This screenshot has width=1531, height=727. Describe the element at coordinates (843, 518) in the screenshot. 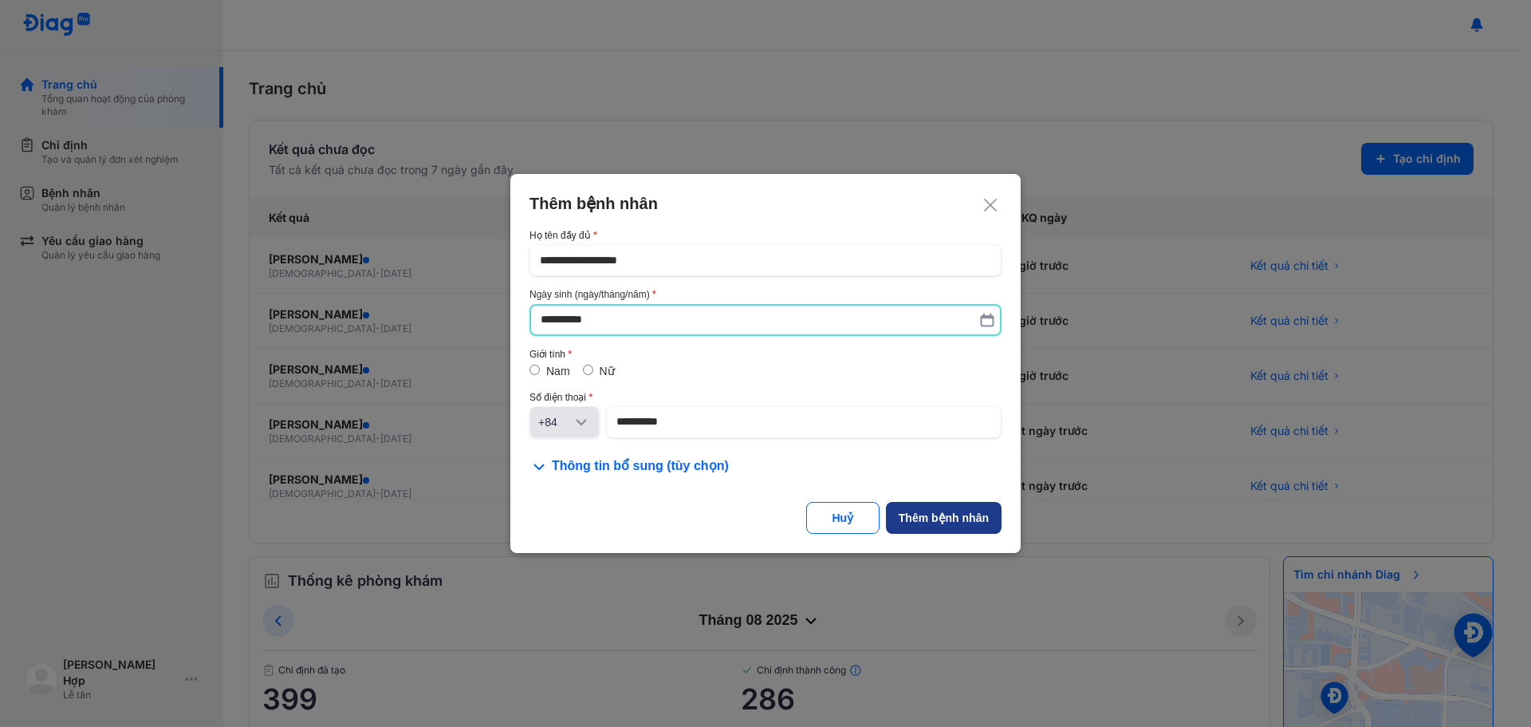

I see `button: Huỷ` at that location.